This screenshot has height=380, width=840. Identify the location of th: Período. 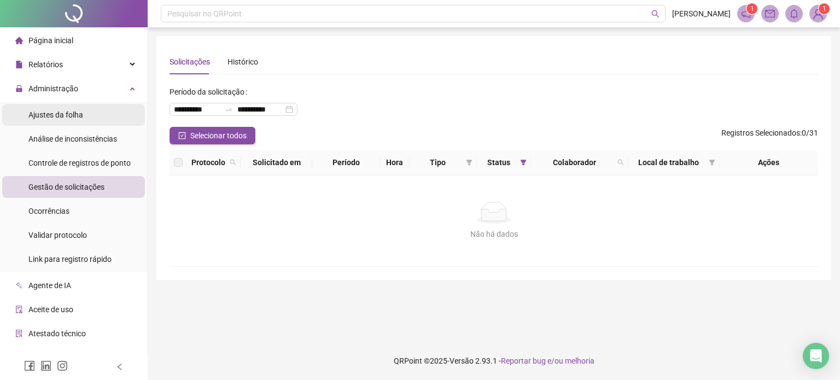
(346, 162).